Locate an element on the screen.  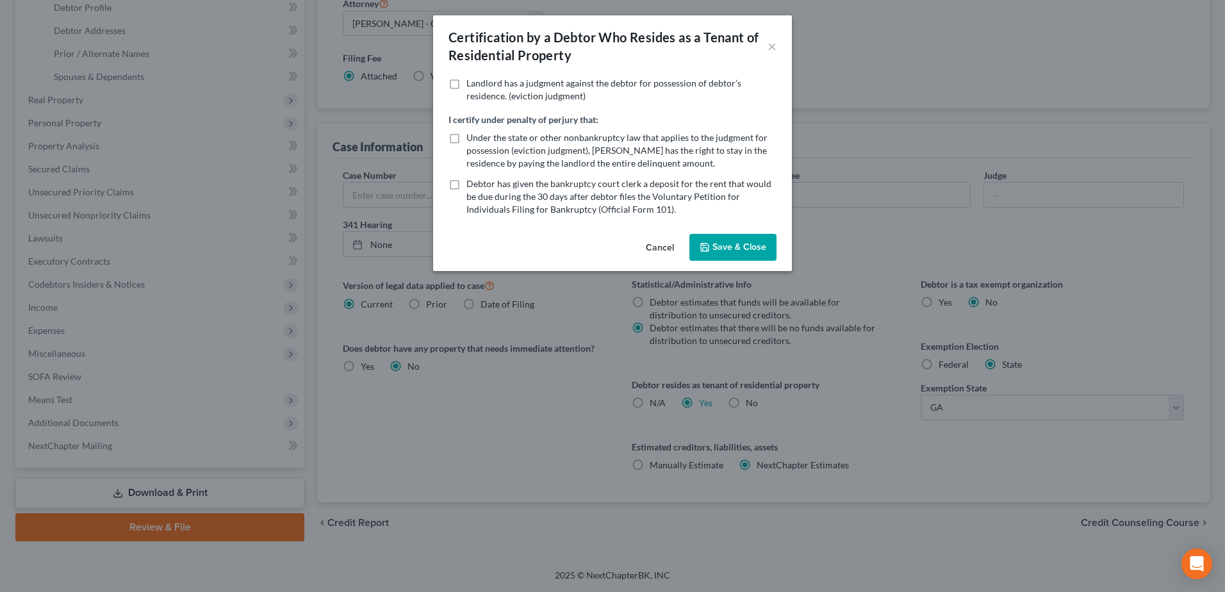
button: Cancel is located at coordinates (660, 248).